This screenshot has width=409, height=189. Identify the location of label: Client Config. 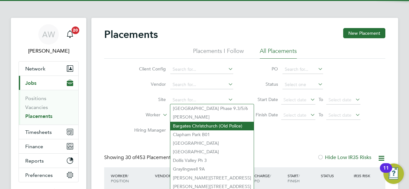
(147, 69).